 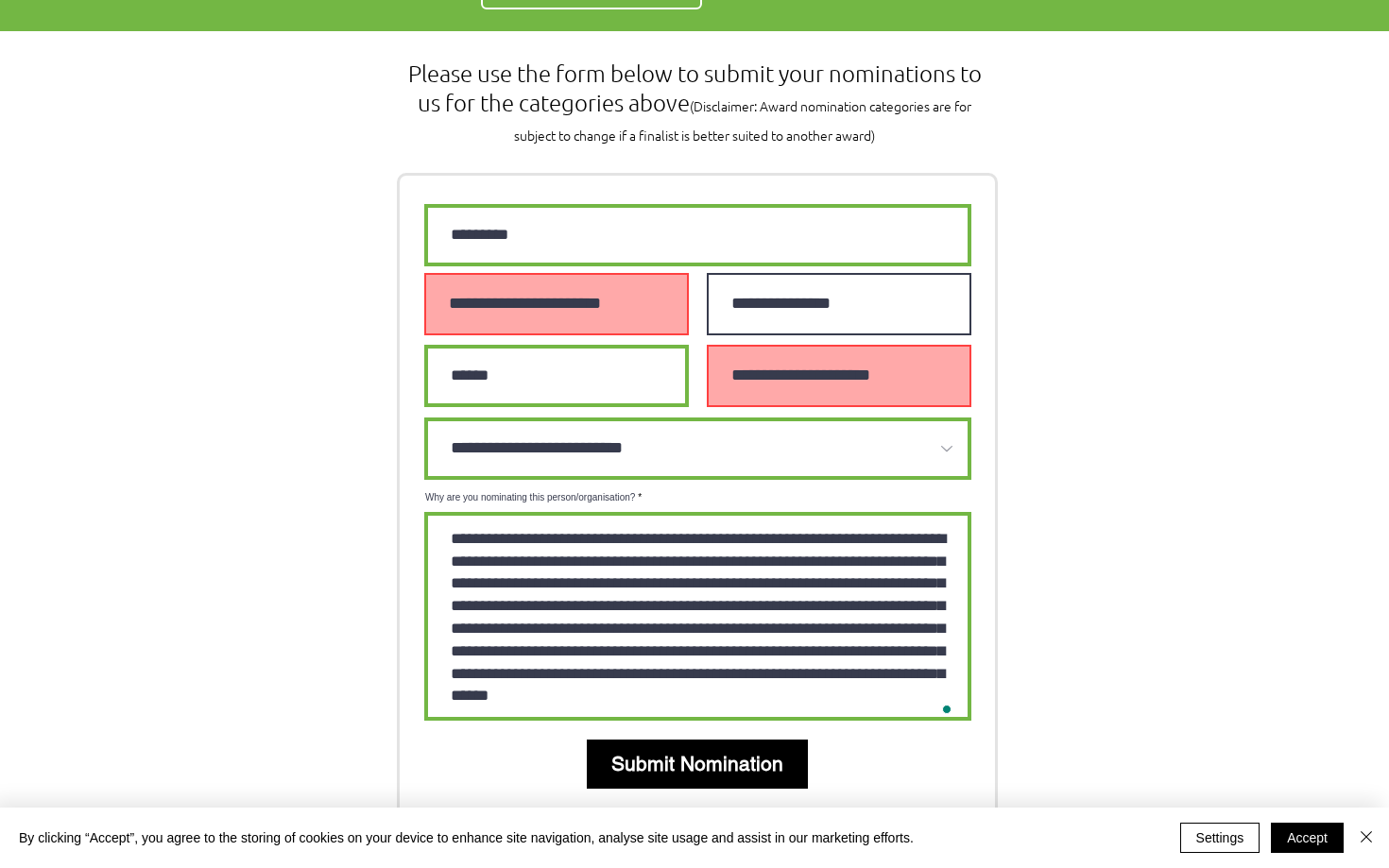 I want to click on div: main content, so click(x=839, y=304).